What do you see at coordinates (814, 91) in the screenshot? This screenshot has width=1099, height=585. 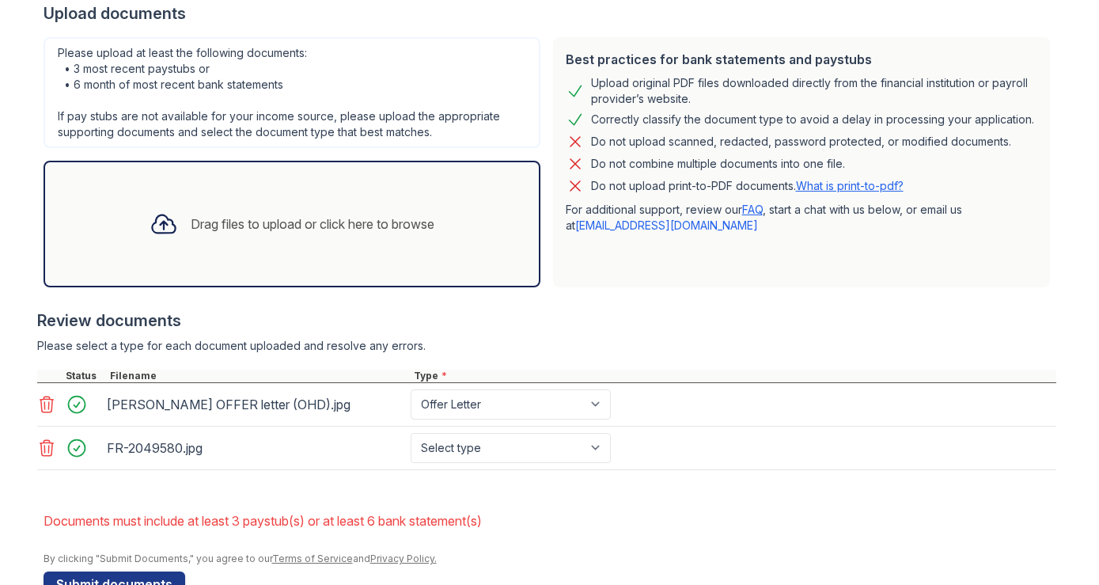 I see `div: Upload original PDF files downloaded directly from the financial institution or payroll provider’...` at bounding box center [814, 91].